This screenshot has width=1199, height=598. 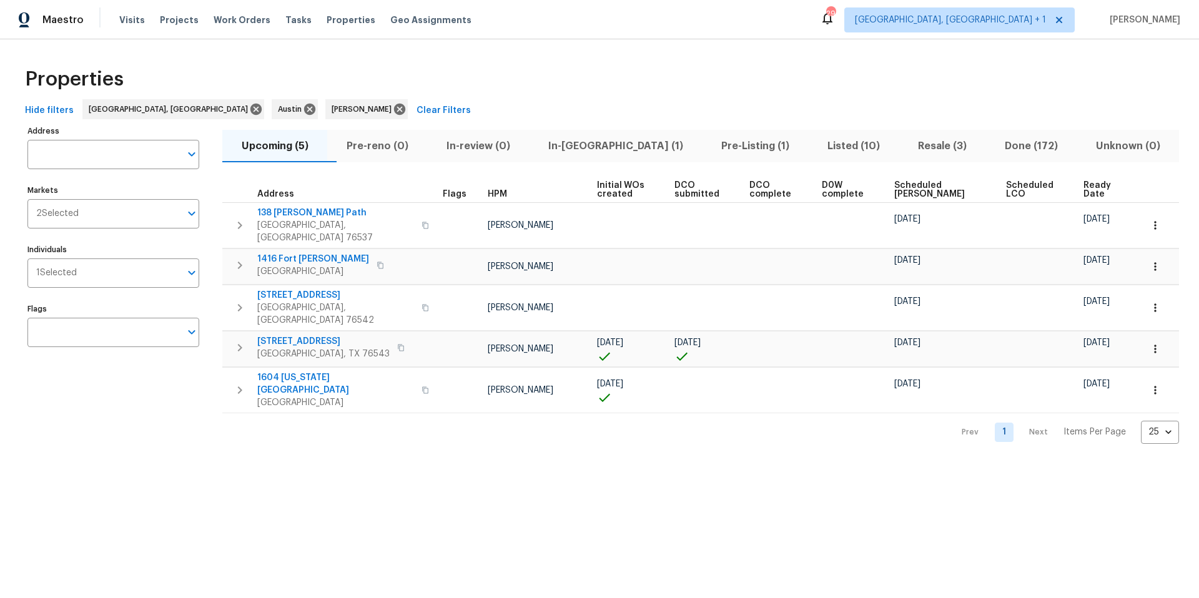 I want to click on span: Ready Date, so click(x=1101, y=190).